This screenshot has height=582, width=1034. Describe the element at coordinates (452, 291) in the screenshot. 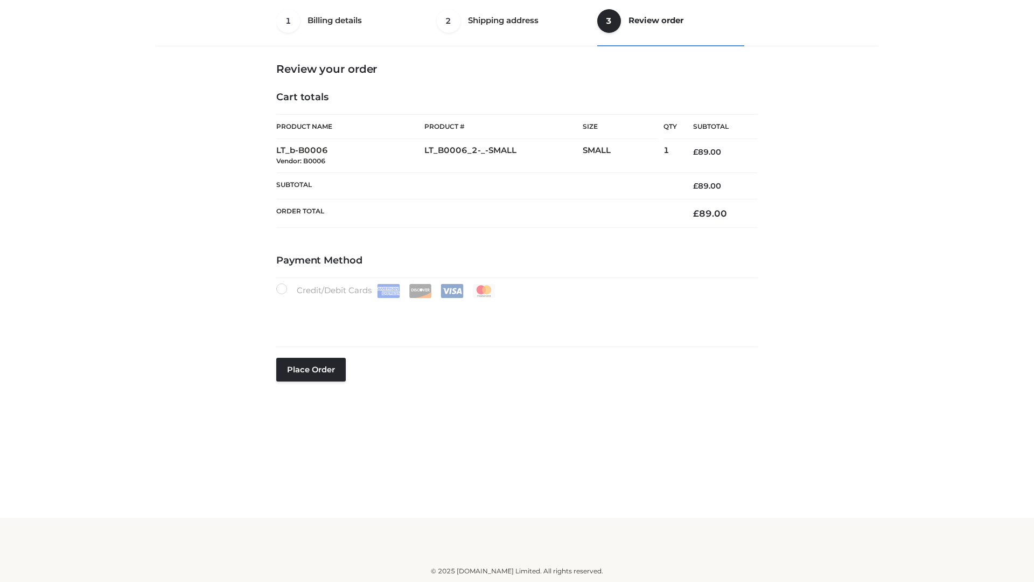

I see `img: Visa` at that location.